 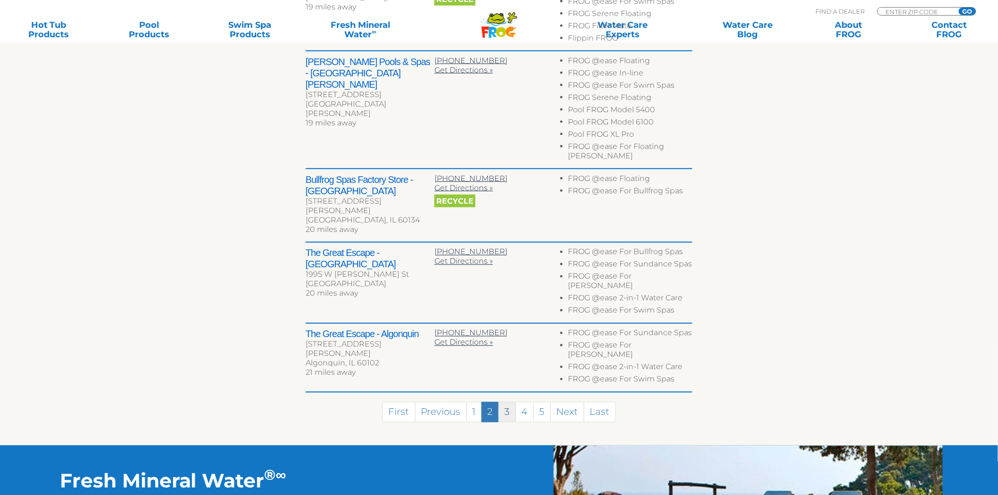 What do you see at coordinates (630, 124) in the screenshot?
I see `li: Pool FROG Model 6100` at bounding box center [630, 124].